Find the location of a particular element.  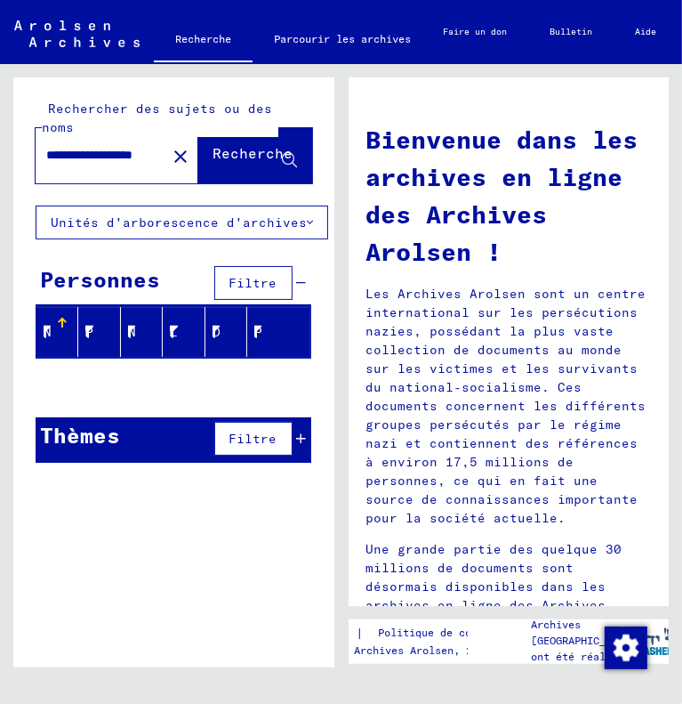

mat-header-cell: Nom de famille is located at coordinates (57, 332).